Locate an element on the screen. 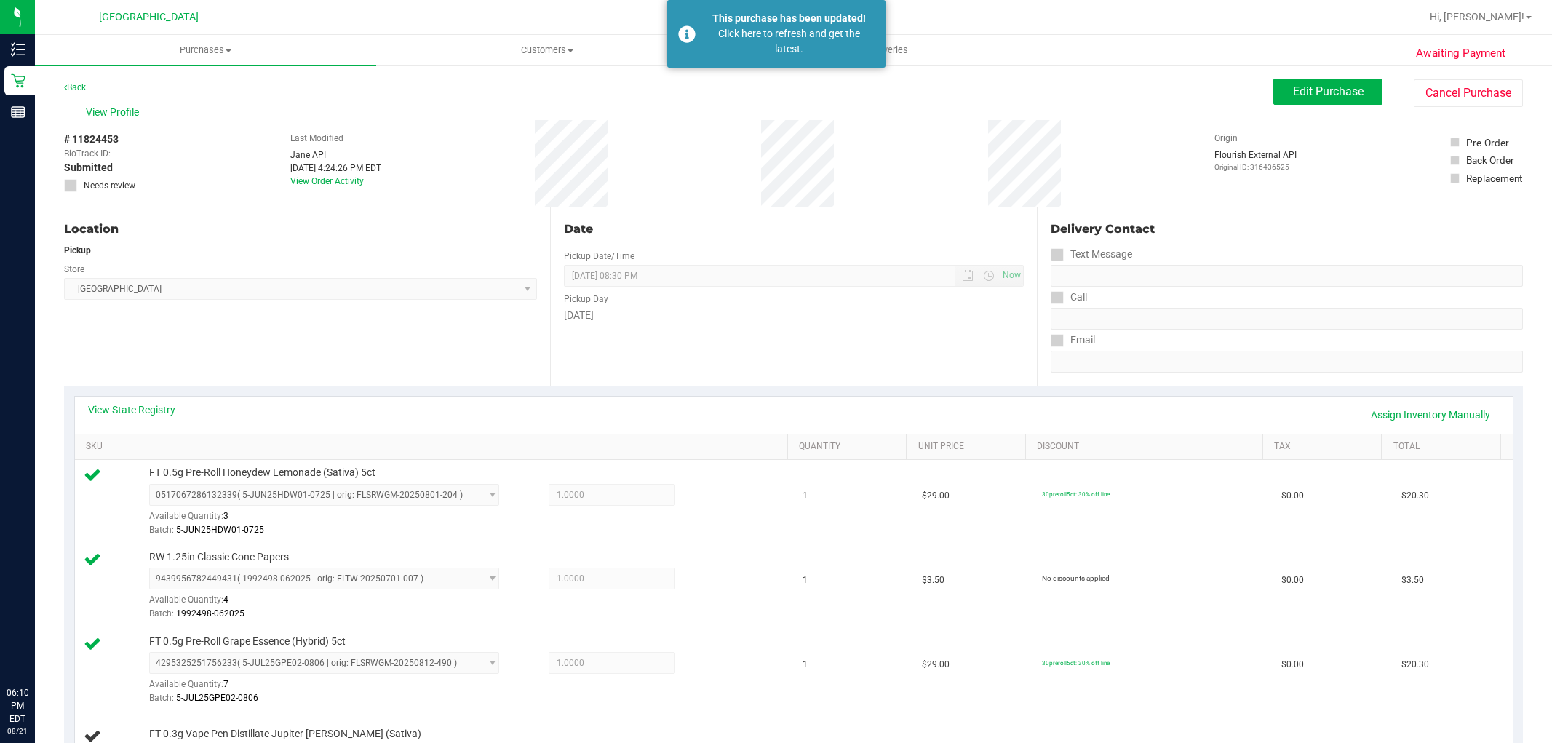 The width and height of the screenshot is (1552, 743). div: Flourish External API is located at coordinates (1255, 160).